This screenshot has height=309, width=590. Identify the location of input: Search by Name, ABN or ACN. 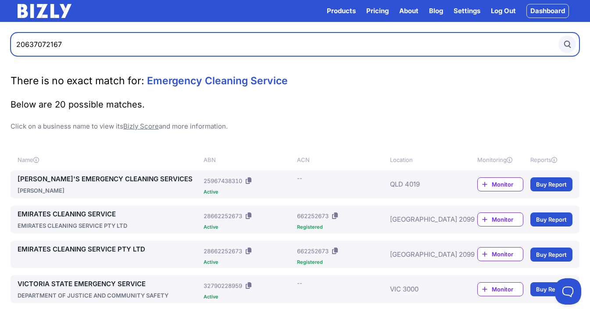
(295, 44).